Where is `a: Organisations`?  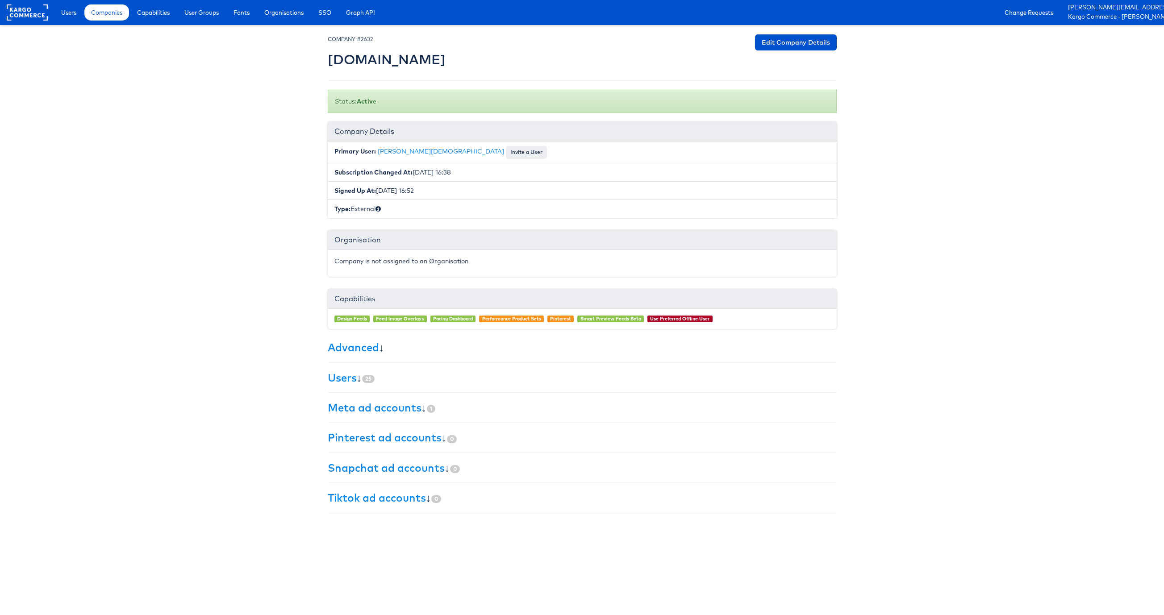 a: Organisations is located at coordinates (284, 12).